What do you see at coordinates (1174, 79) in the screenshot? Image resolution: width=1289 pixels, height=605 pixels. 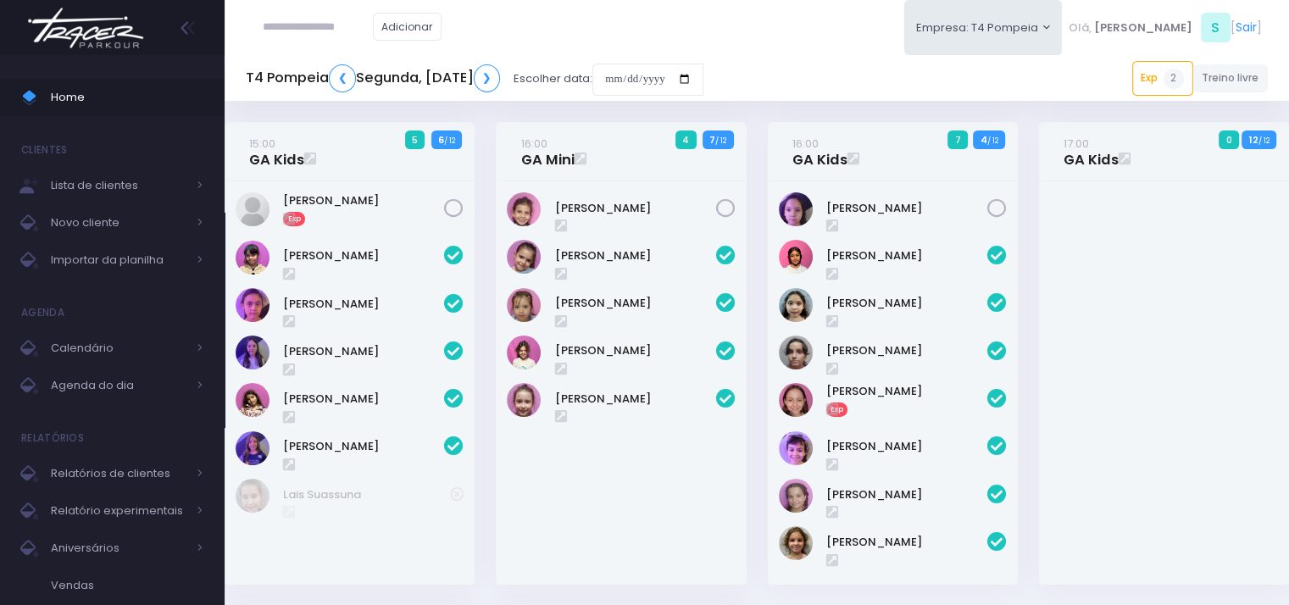 I see `span: 2` at bounding box center [1174, 79].